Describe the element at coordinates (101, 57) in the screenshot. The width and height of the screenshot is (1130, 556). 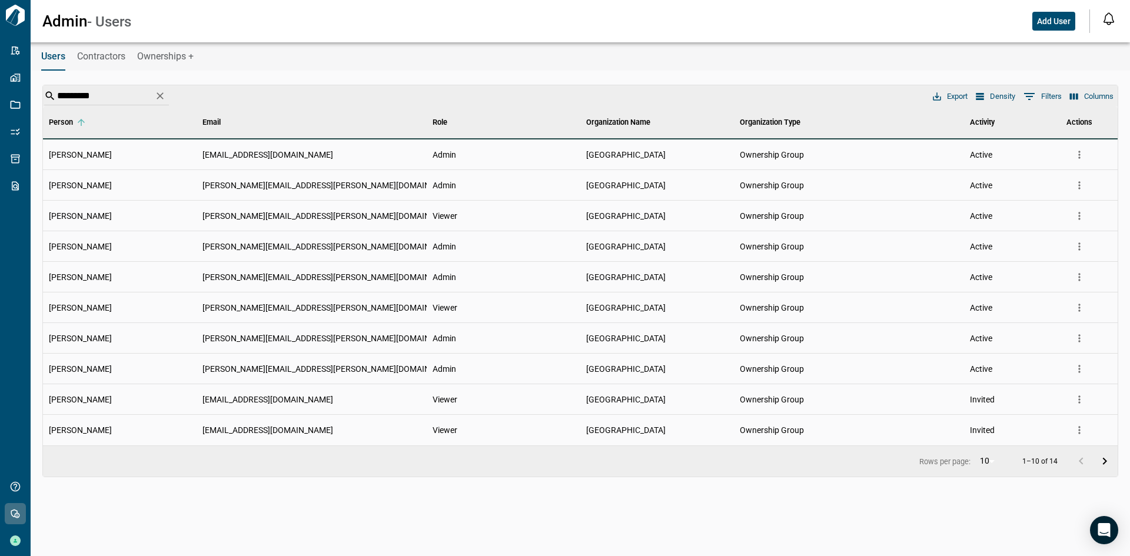
I see `span: Contractors` at that location.